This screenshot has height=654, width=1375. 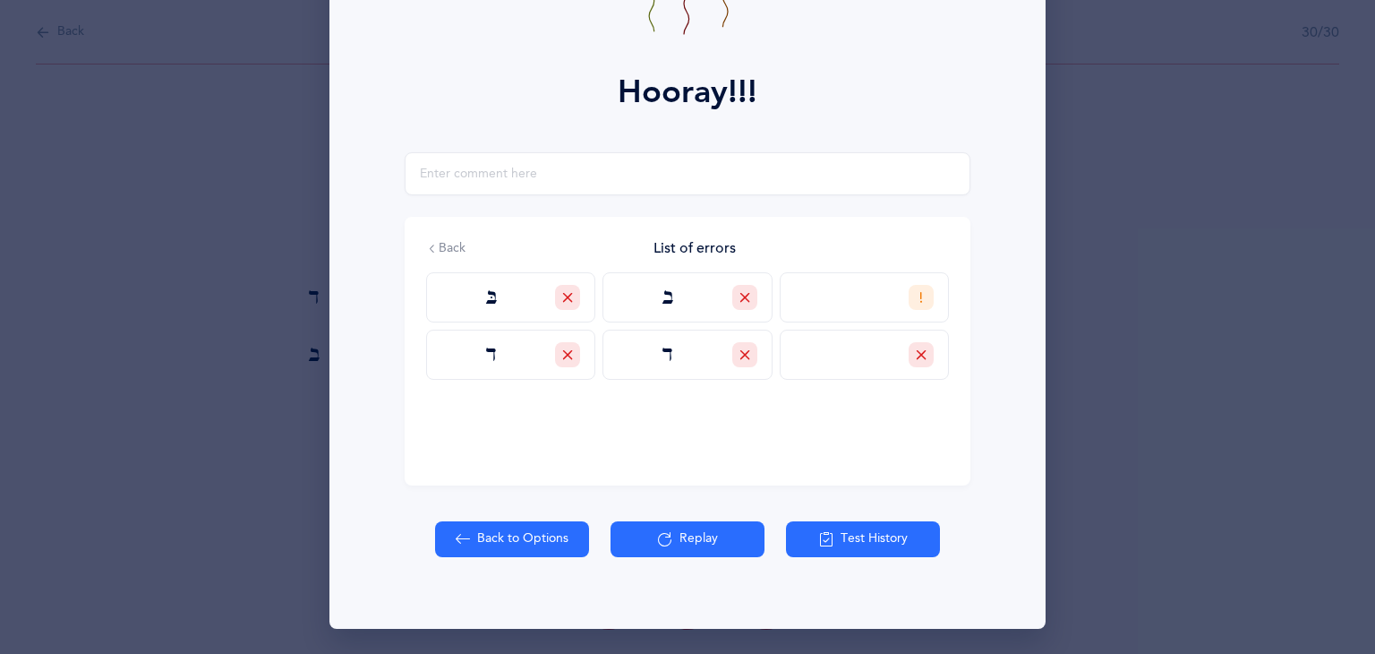 I want to click on button: Test History, so click(x=863, y=539).